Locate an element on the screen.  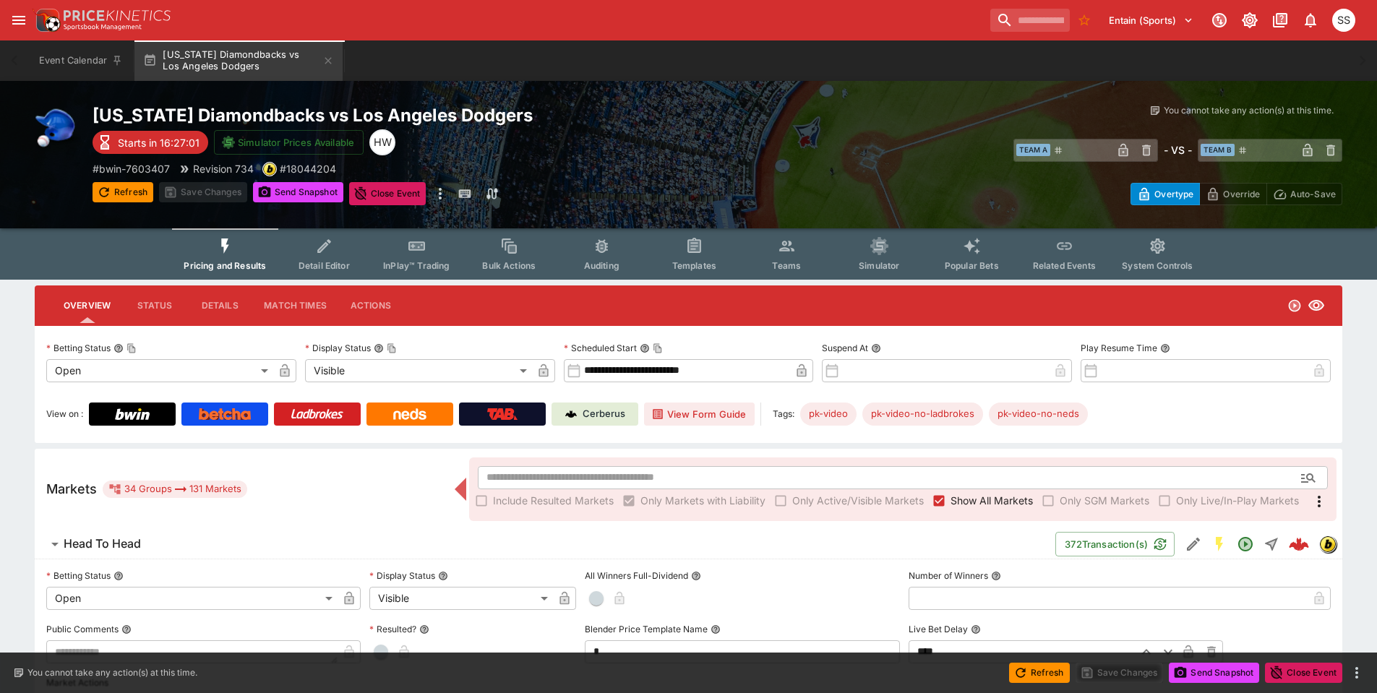
button: Event Calendar is located at coordinates (81, 61).